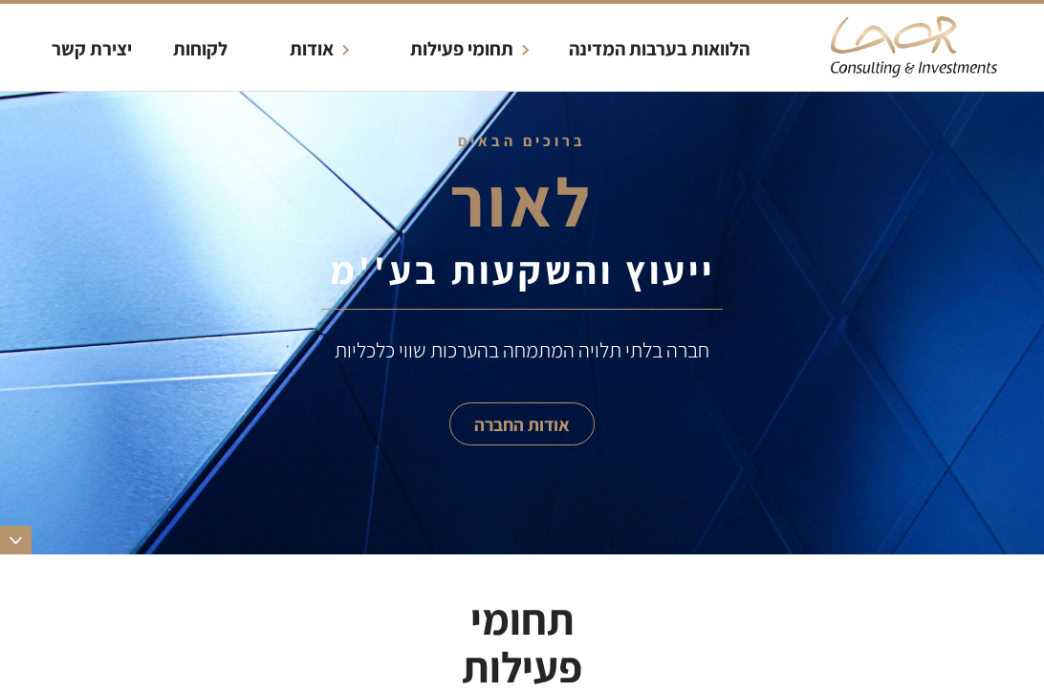  What do you see at coordinates (522, 141) in the screenshot?
I see `div: ברוכים הבאים` at bounding box center [522, 141].